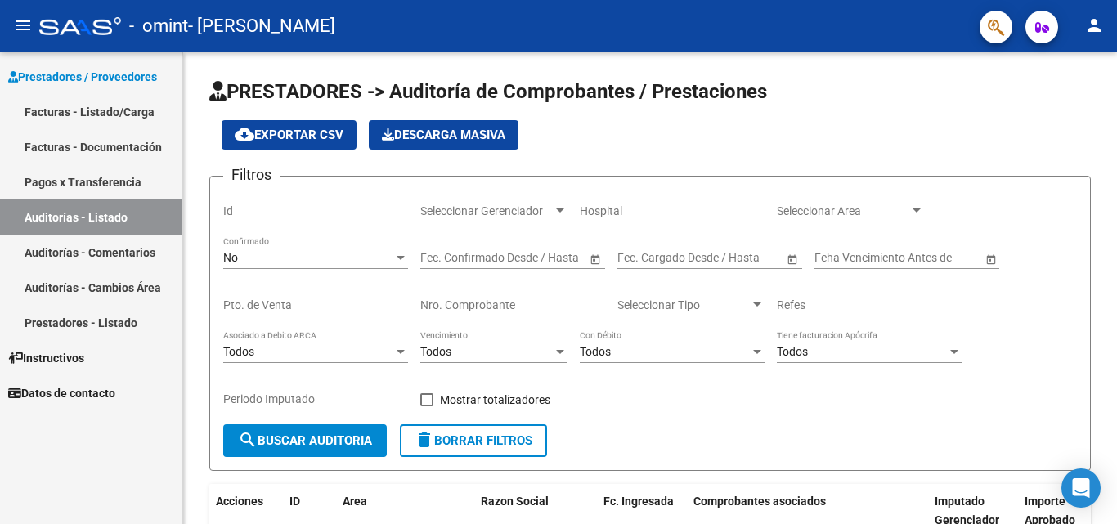  I want to click on span: Borrar Filtros, so click(473, 441).